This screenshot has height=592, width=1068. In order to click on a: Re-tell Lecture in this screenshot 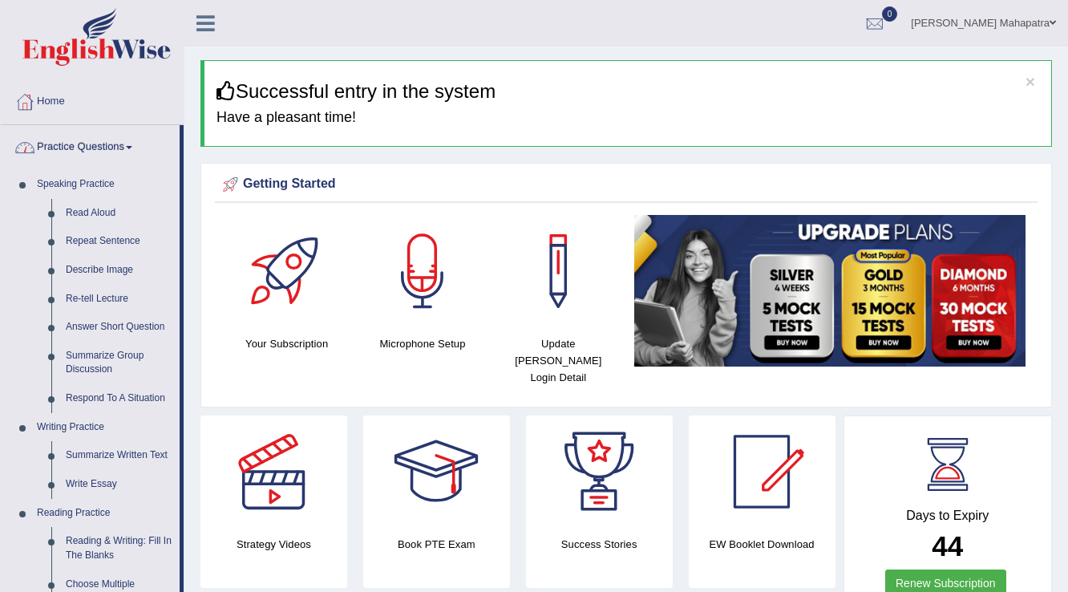, I will do `click(119, 299)`.